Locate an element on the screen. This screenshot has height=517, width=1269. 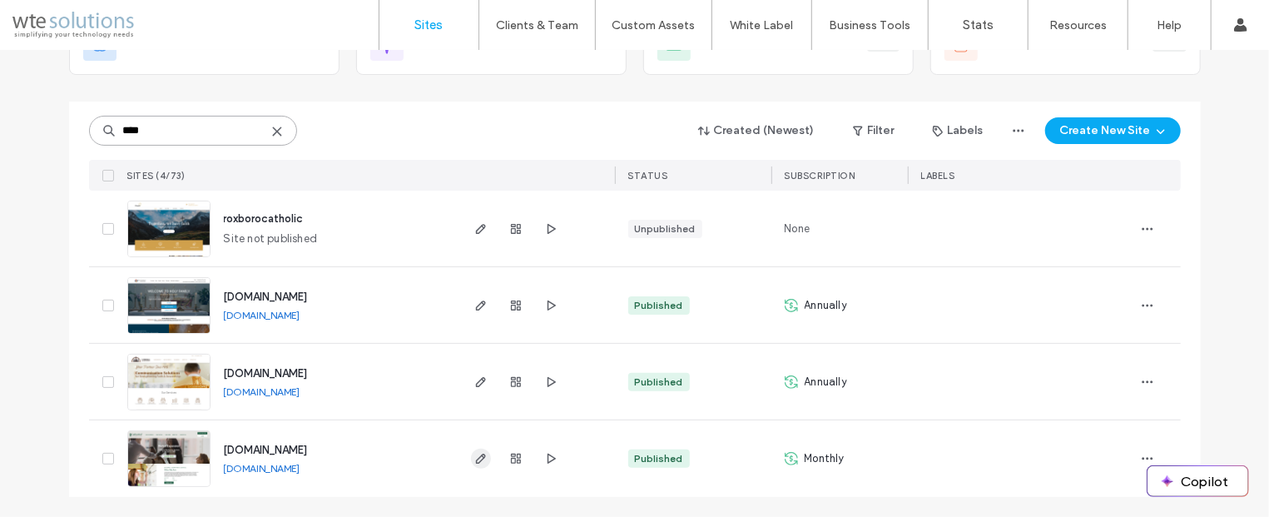
span: LABELS is located at coordinates (938, 176).